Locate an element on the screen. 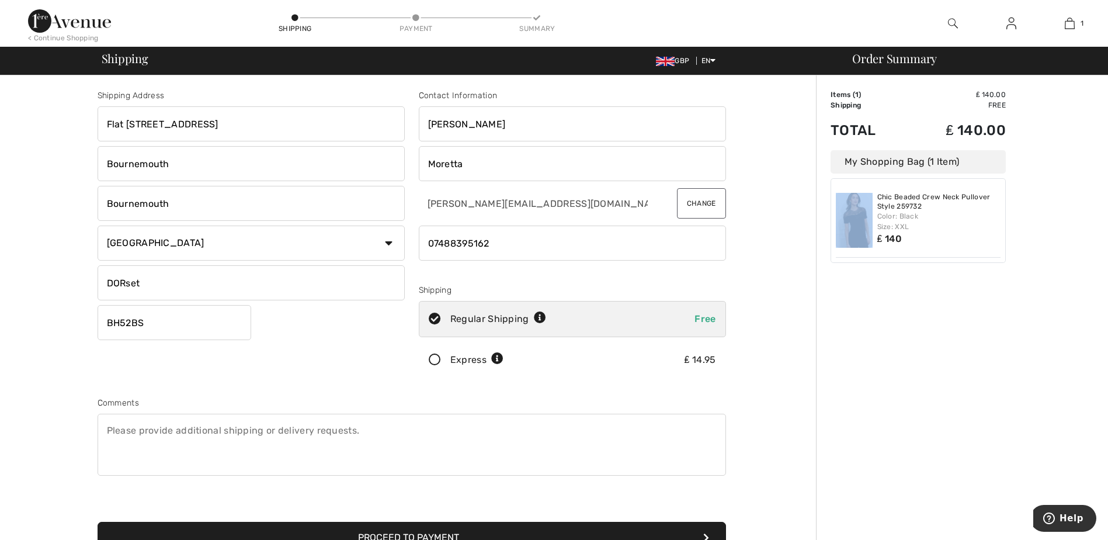 This screenshot has width=1108, height=540. input: E-mail is located at coordinates (534, 203).